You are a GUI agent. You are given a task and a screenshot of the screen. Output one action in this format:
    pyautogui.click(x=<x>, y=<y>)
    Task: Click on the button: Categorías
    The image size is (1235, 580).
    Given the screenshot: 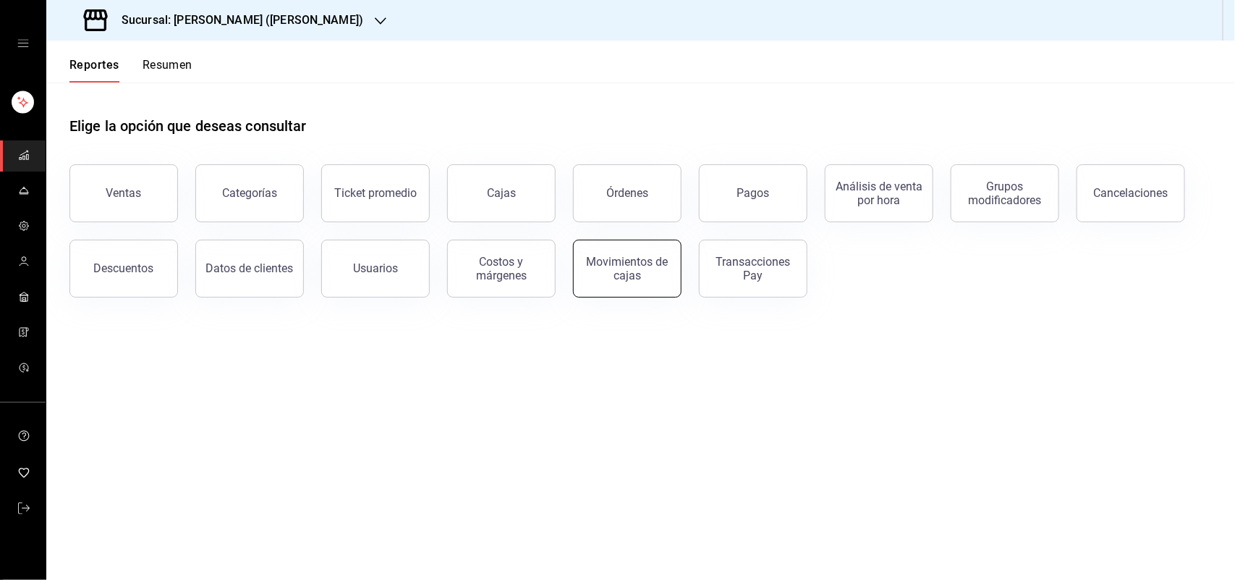 What is the action you would take?
    pyautogui.click(x=250, y=193)
    